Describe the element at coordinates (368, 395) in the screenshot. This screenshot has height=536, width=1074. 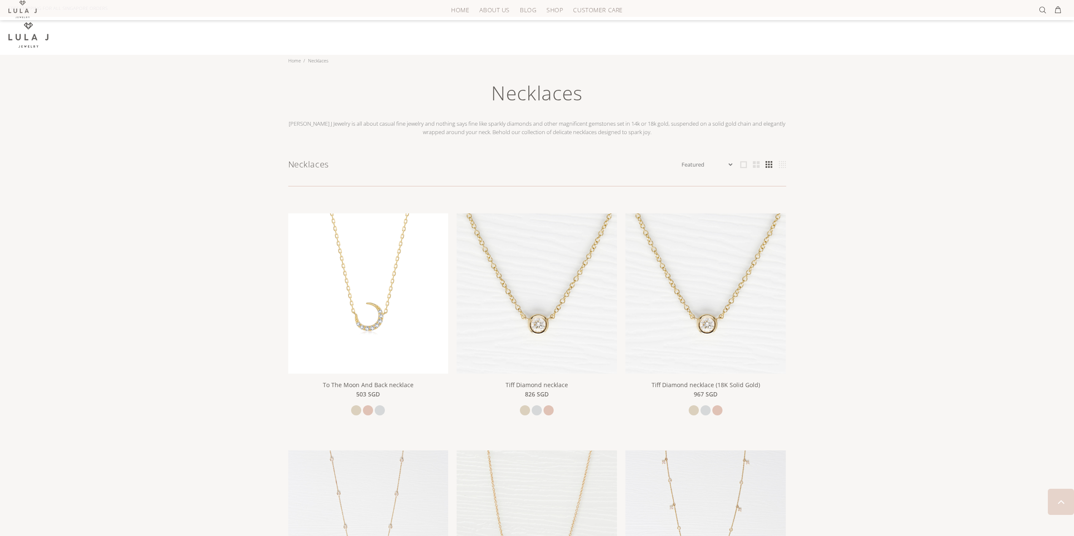
I see `span: 503 SGD` at that location.